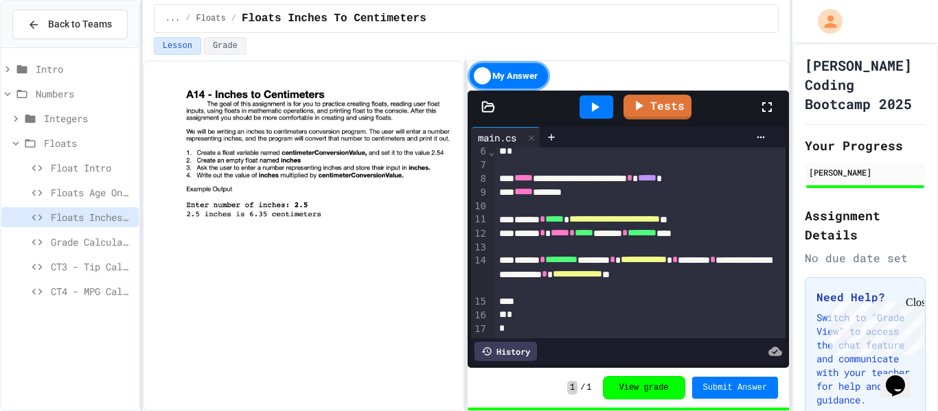 The image size is (938, 411). I want to click on button: Submit Answer, so click(736, 388).